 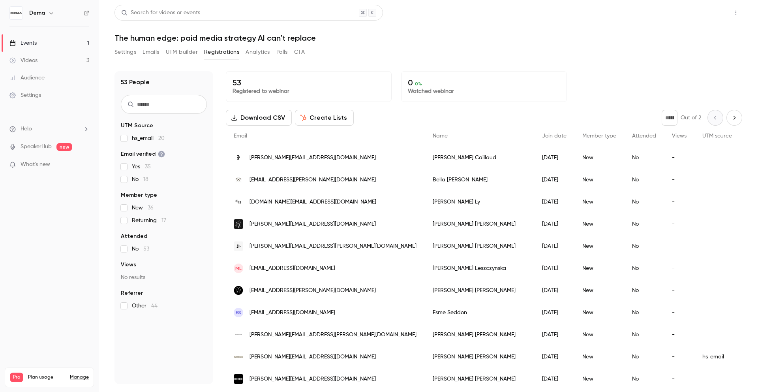 I want to click on span: 44, so click(x=154, y=306).